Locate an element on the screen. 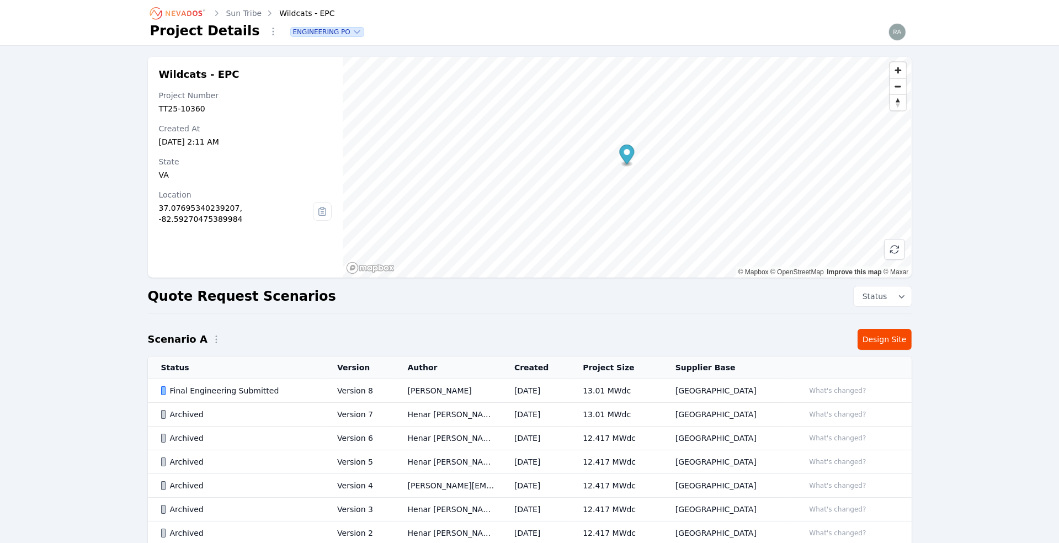 This screenshot has width=1059, height=543. span: Engineering PO is located at coordinates (327, 32).